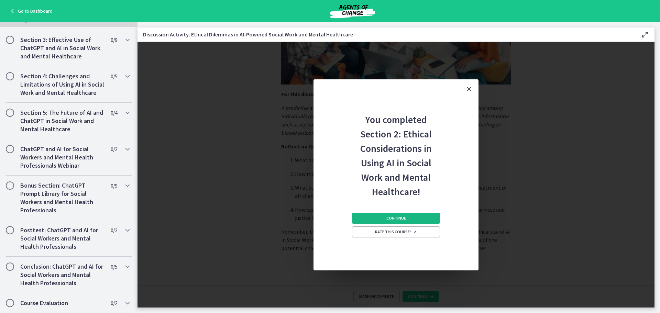 The height and width of the screenshot is (313, 660). What do you see at coordinates (469, 89) in the screenshot?
I see `button: Close` at bounding box center [469, 89].